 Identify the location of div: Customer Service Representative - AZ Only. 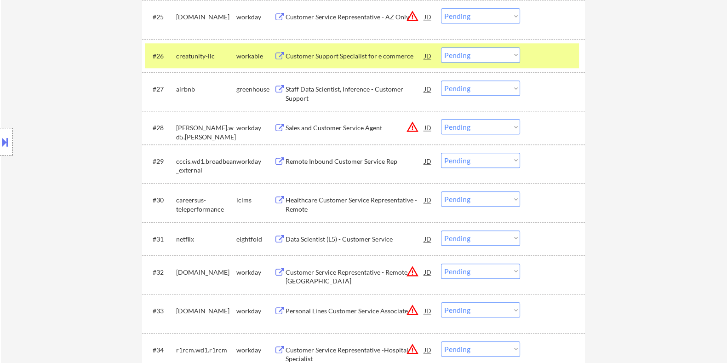
(354, 17).